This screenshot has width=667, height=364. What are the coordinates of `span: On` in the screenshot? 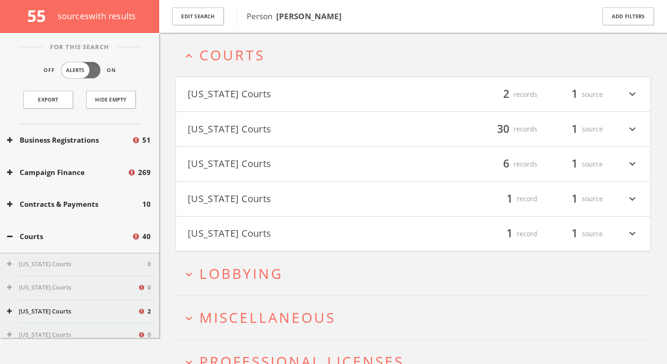 It's located at (111, 71).